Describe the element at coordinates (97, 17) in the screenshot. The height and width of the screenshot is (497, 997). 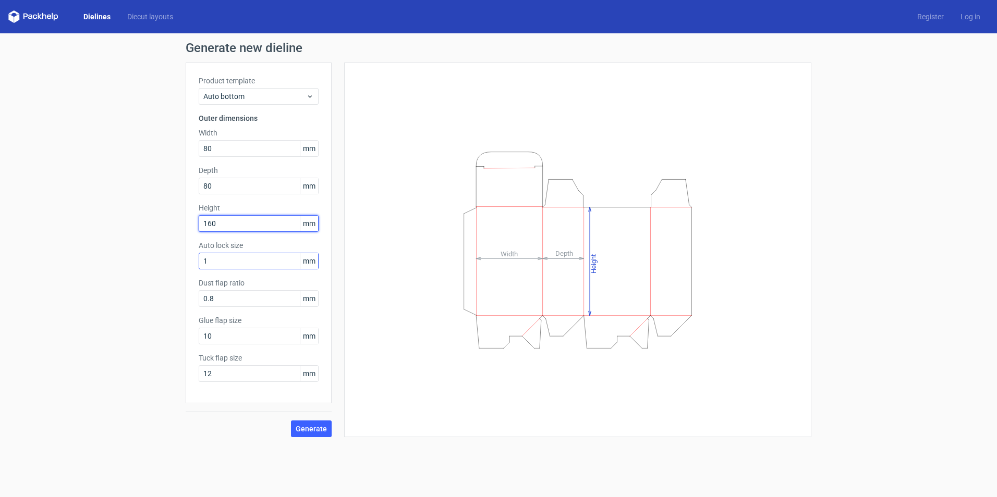
I see `a: Dielines` at that location.